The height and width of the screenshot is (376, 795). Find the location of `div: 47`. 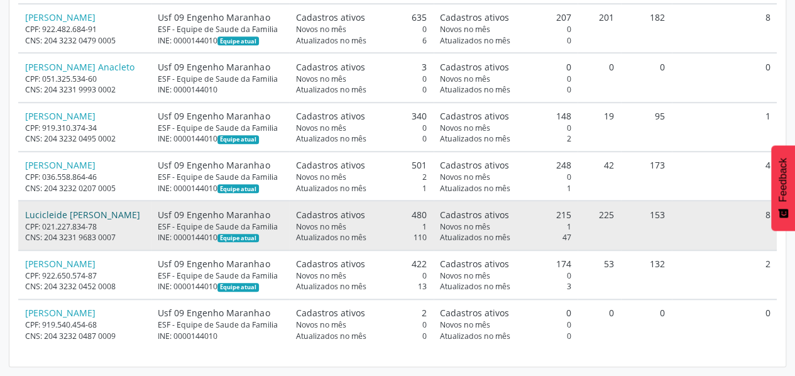

div: 47 is located at coordinates (505, 237).